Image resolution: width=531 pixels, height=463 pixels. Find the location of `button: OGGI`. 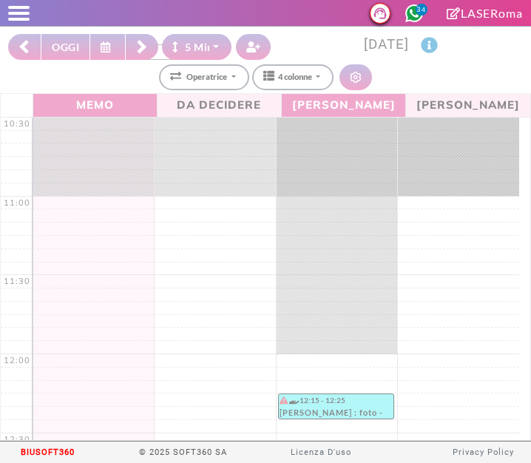

button: OGGI is located at coordinates (65, 47).